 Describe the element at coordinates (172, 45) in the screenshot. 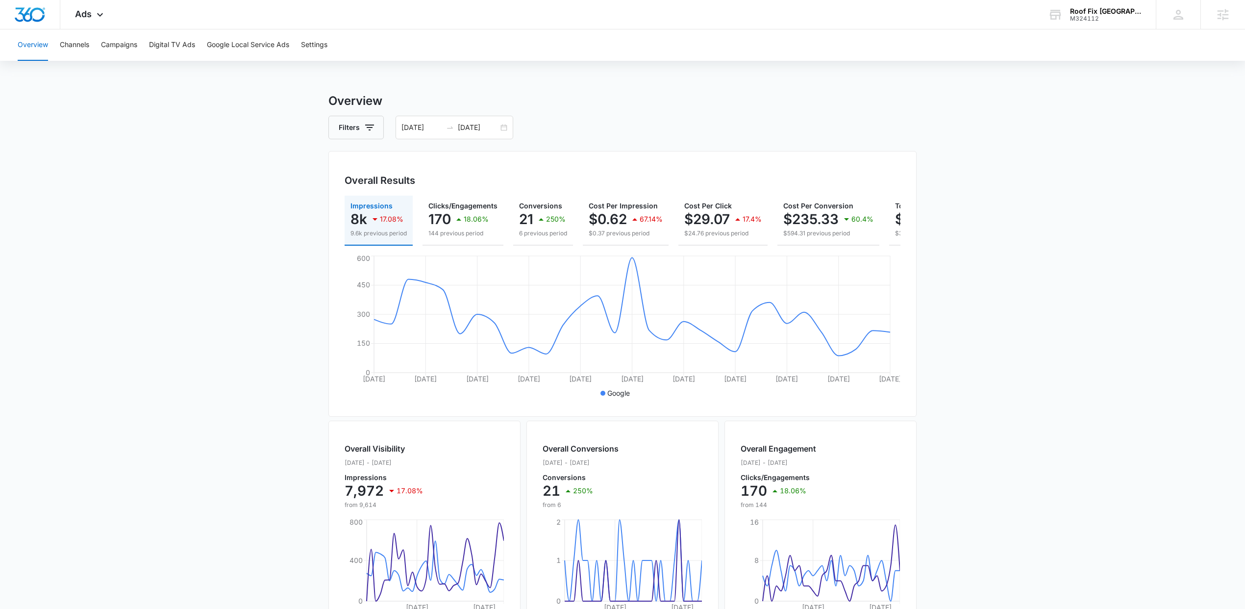

I see `button: Digital TV Ads` at that location.